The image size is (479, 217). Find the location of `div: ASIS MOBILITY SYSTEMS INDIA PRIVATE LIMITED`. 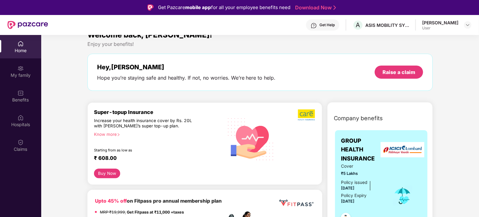

div: ASIS MOBILITY SYSTEMS INDIA PRIVATE LIMITED is located at coordinates (387, 25).